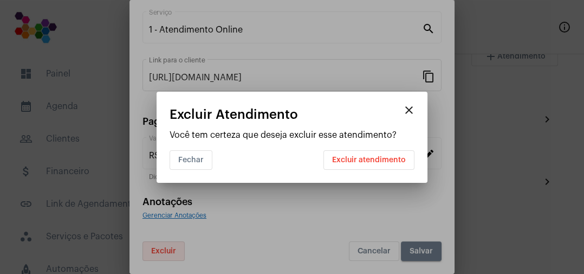 The width and height of the screenshot is (584, 274). Describe the element at coordinates (409, 110) in the screenshot. I see `mat-icon: close` at that location.